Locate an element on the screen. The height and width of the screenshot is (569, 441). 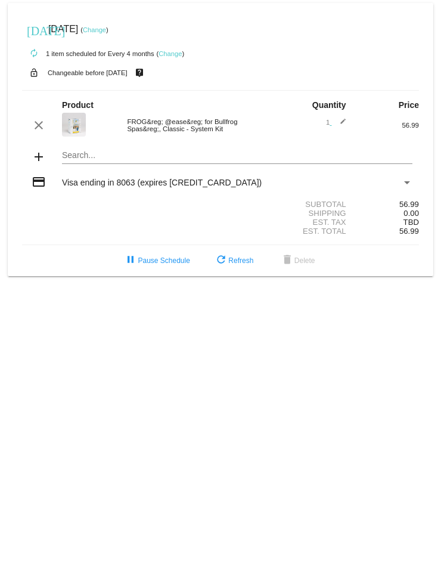
div: Subtotal is located at coordinates (287, 204).